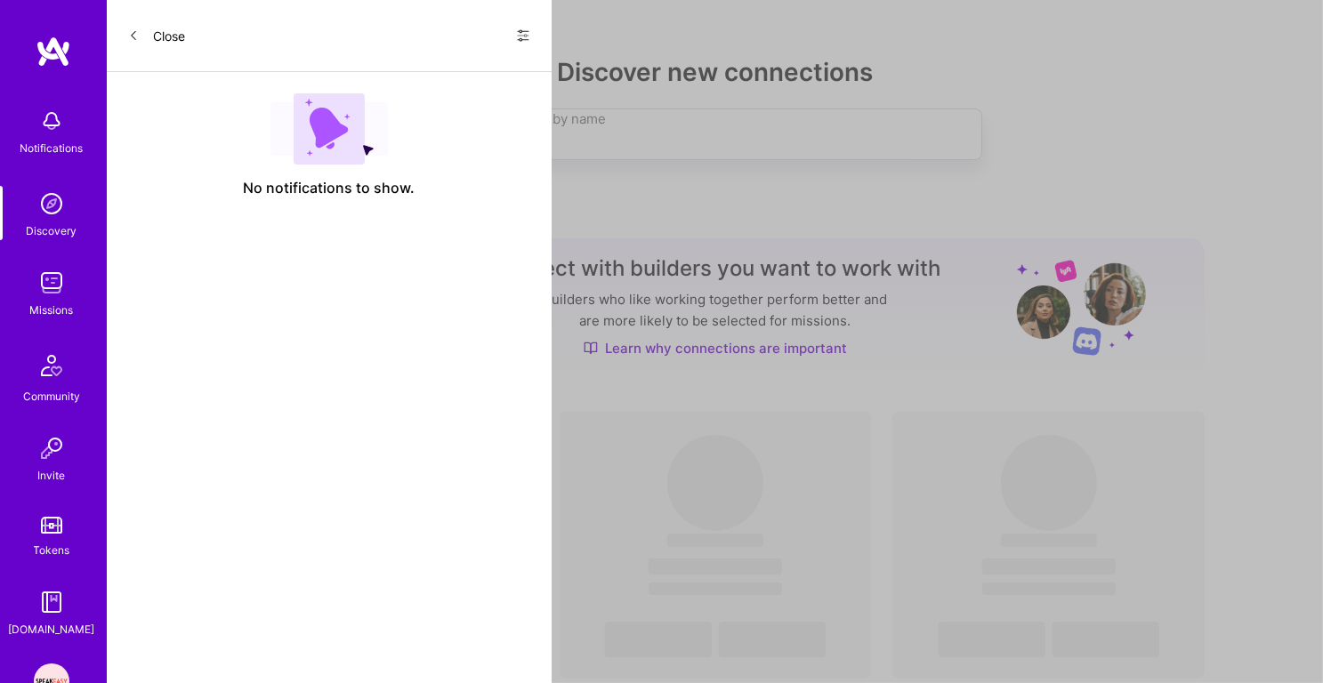 The image size is (1323, 683). What do you see at coordinates (52, 602) in the screenshot?
I see `img: guide book` at bounding box center [52, 602].